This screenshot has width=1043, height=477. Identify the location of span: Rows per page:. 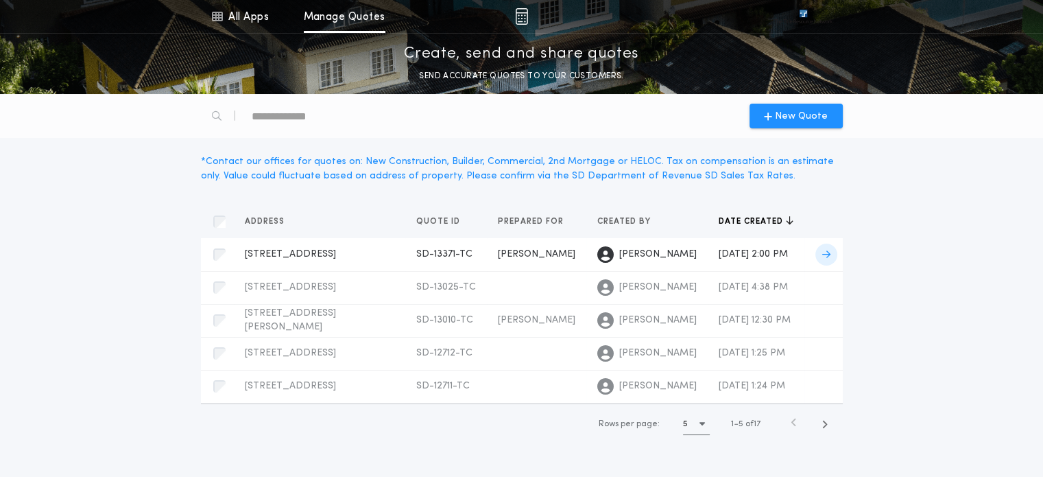
(629, 424).